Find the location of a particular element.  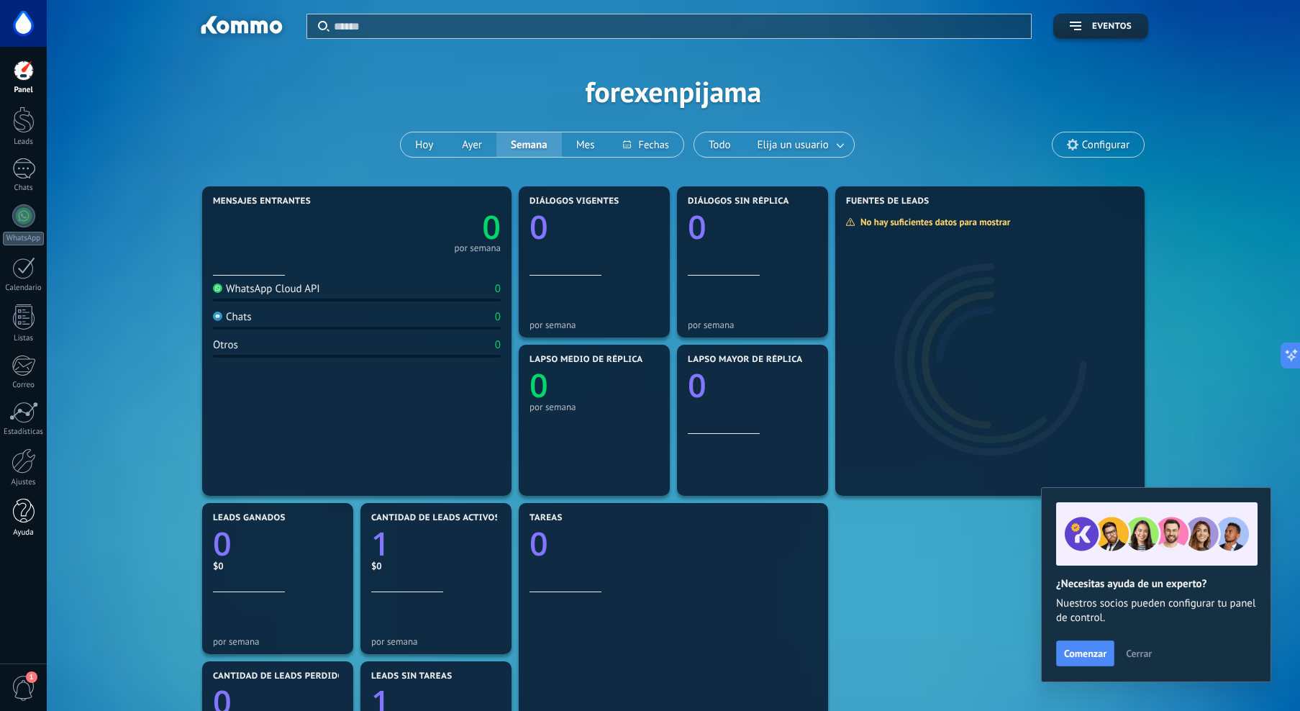

h2: ¿Necesitas ayuda de un experto? is located at coordinates (1156, 584).